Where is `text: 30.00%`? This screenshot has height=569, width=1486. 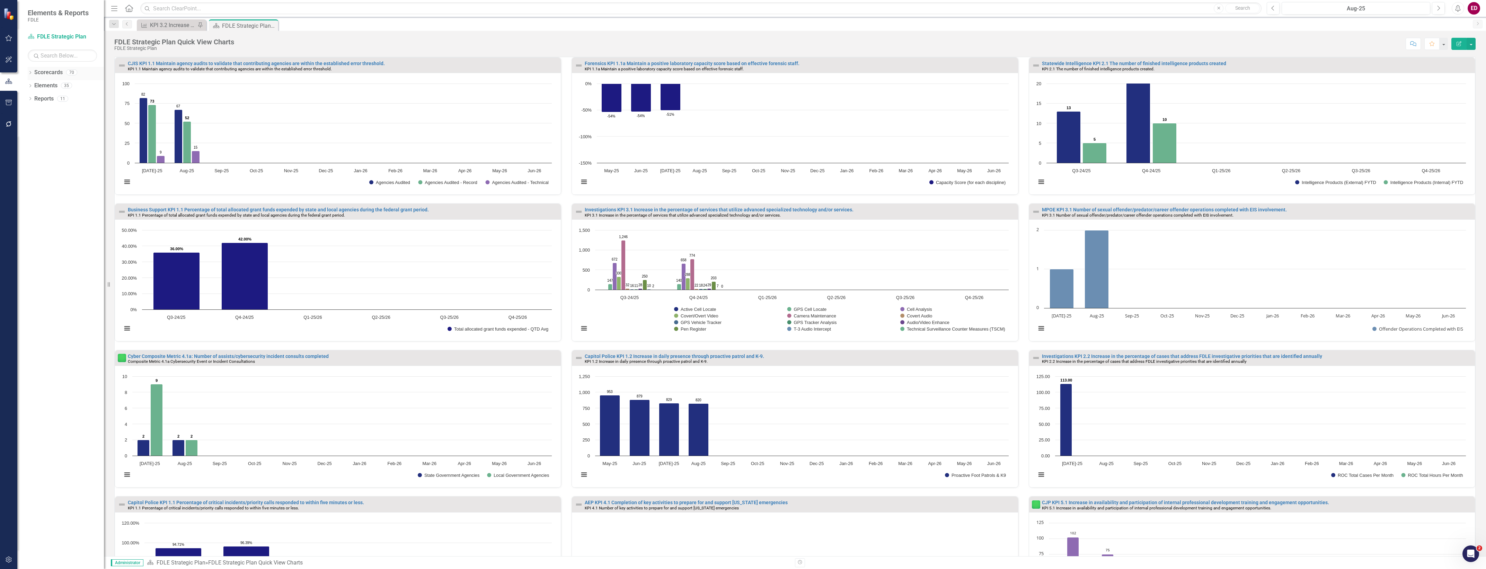
text: 30.00% is located at coordinates (129, 262).